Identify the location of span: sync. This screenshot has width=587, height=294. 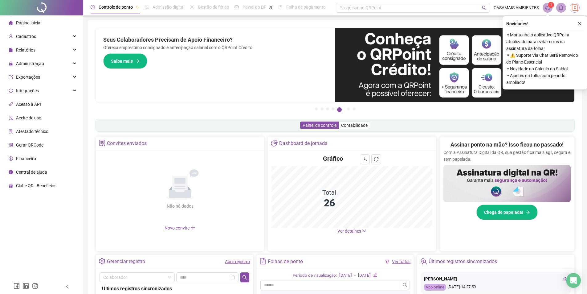
(11, 91).